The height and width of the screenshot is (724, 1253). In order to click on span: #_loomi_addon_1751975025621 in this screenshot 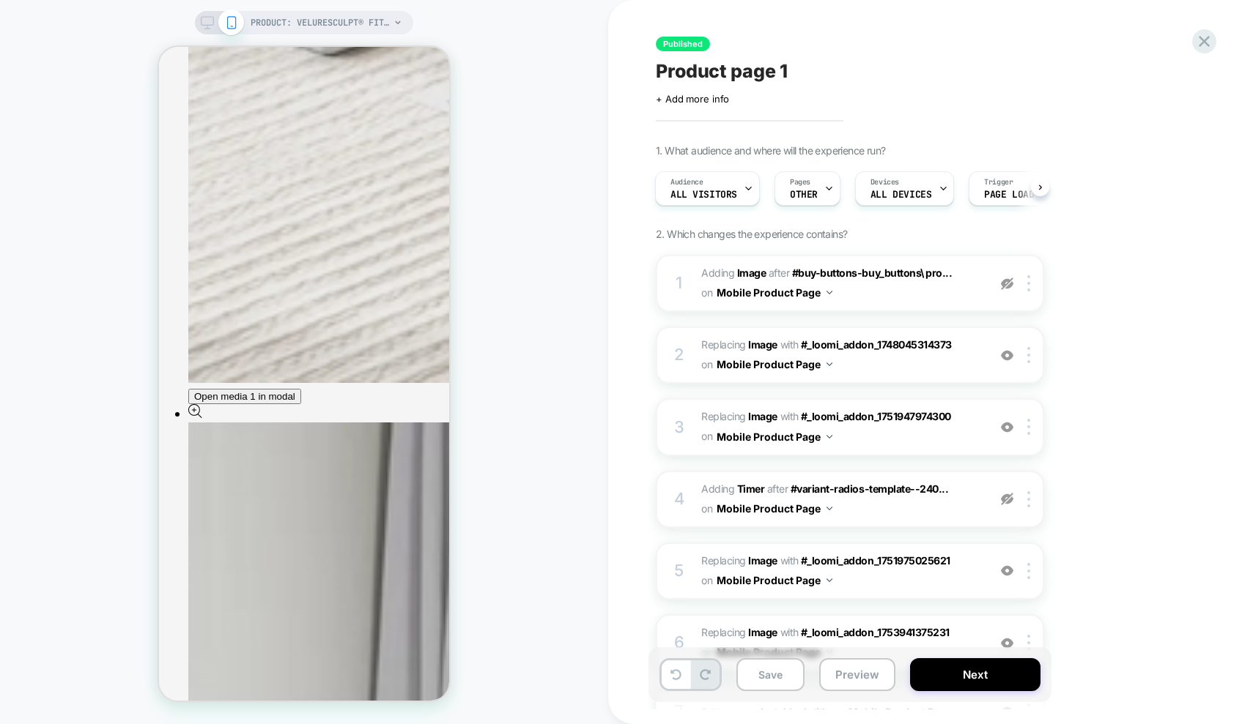, I will do `click(875, 560)`.